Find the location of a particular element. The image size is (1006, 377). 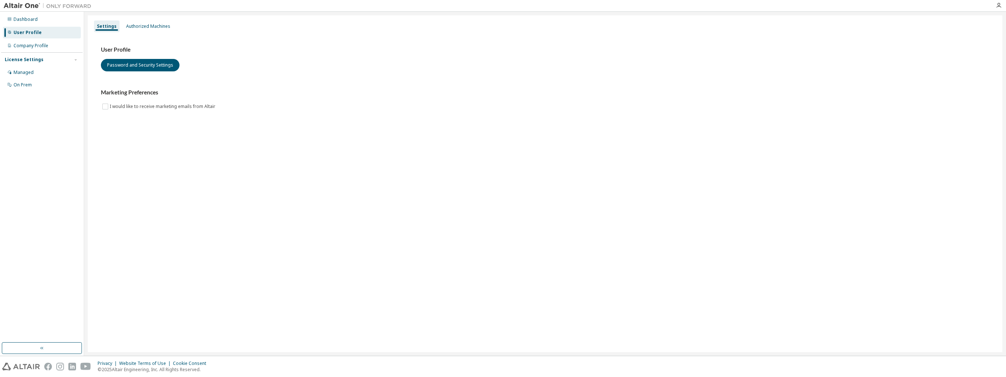

div: Website Terms of Use is located at coordinates (146, 363).